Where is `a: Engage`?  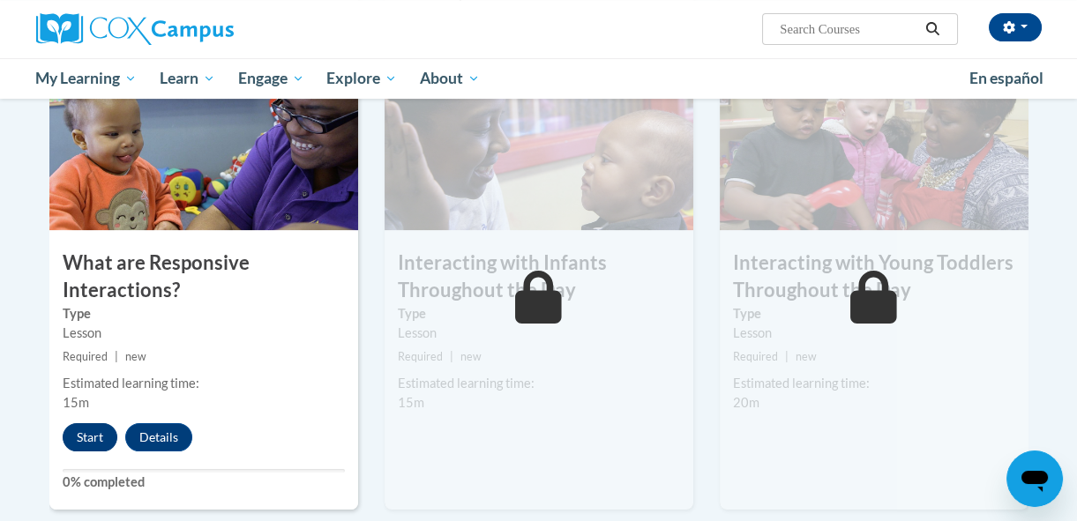
a: Engage is located at coordinates (271, 78).